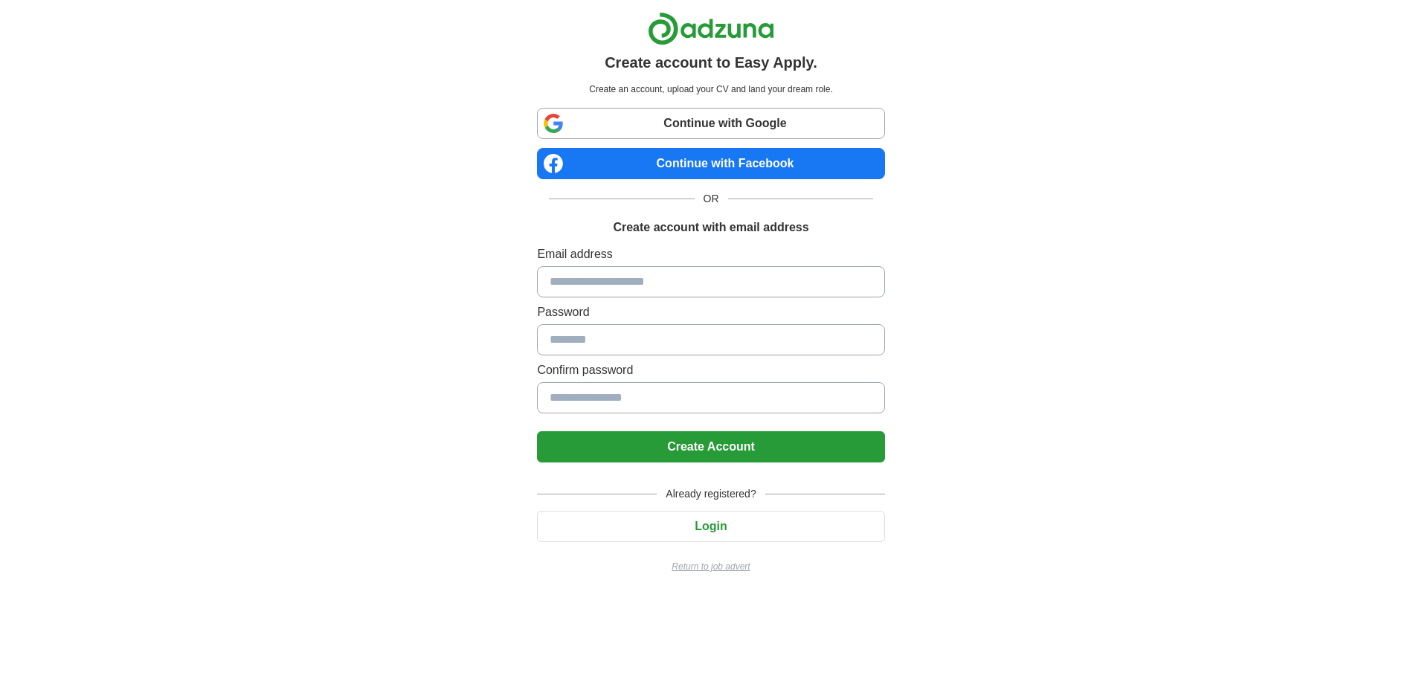 This screenshot has width=1422, height=687. Describe the element at coordinates (710, 494) in the screenshot. I see `span: Already registered?` at that location.